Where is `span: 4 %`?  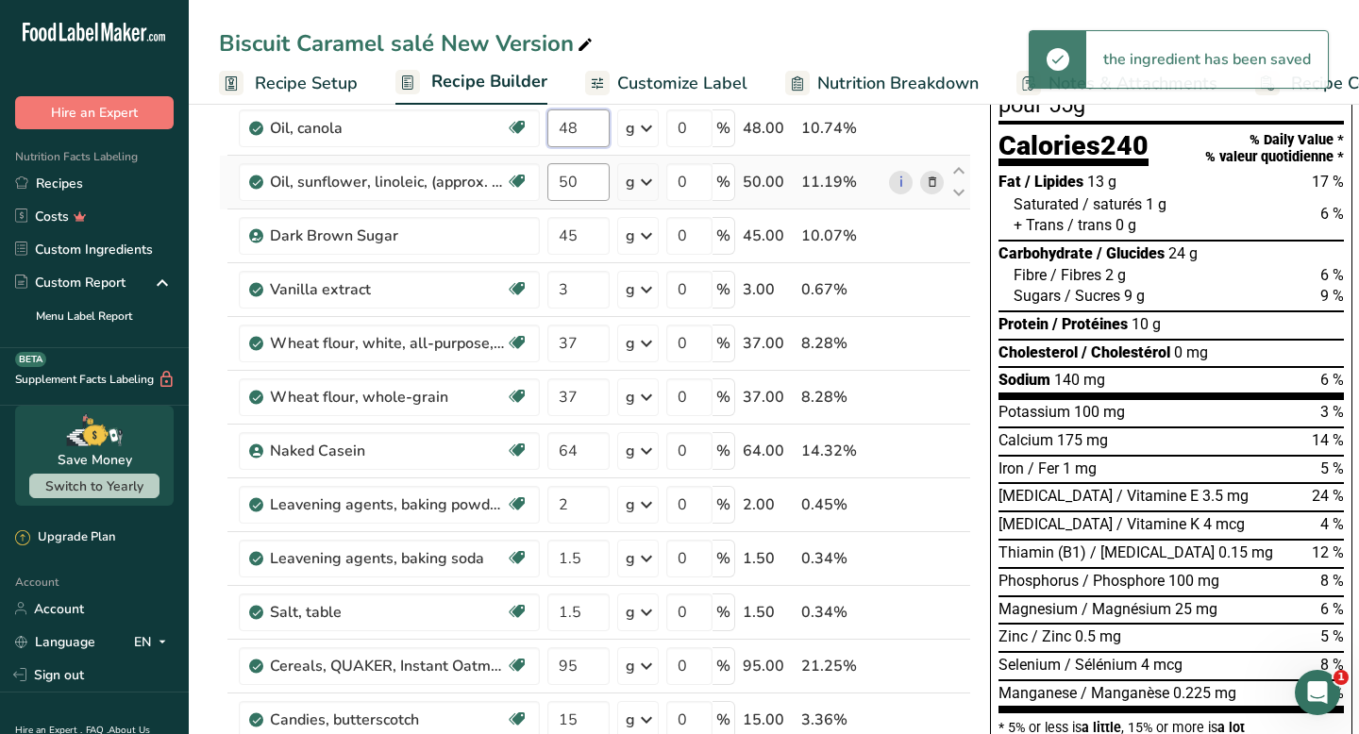
span: 4 % is located at coordinates (1331, 524).